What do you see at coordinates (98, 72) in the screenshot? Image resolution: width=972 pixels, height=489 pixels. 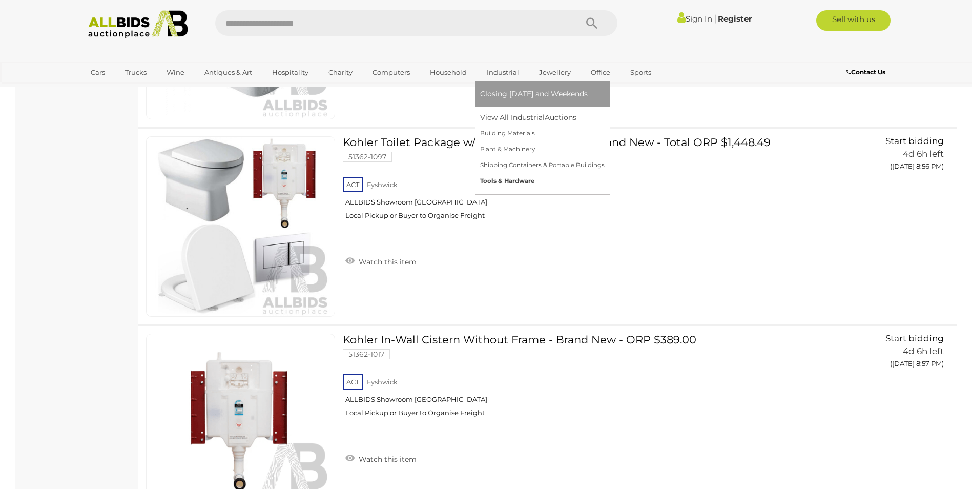 I see `a: Cars` at bounding box center [98, 72].